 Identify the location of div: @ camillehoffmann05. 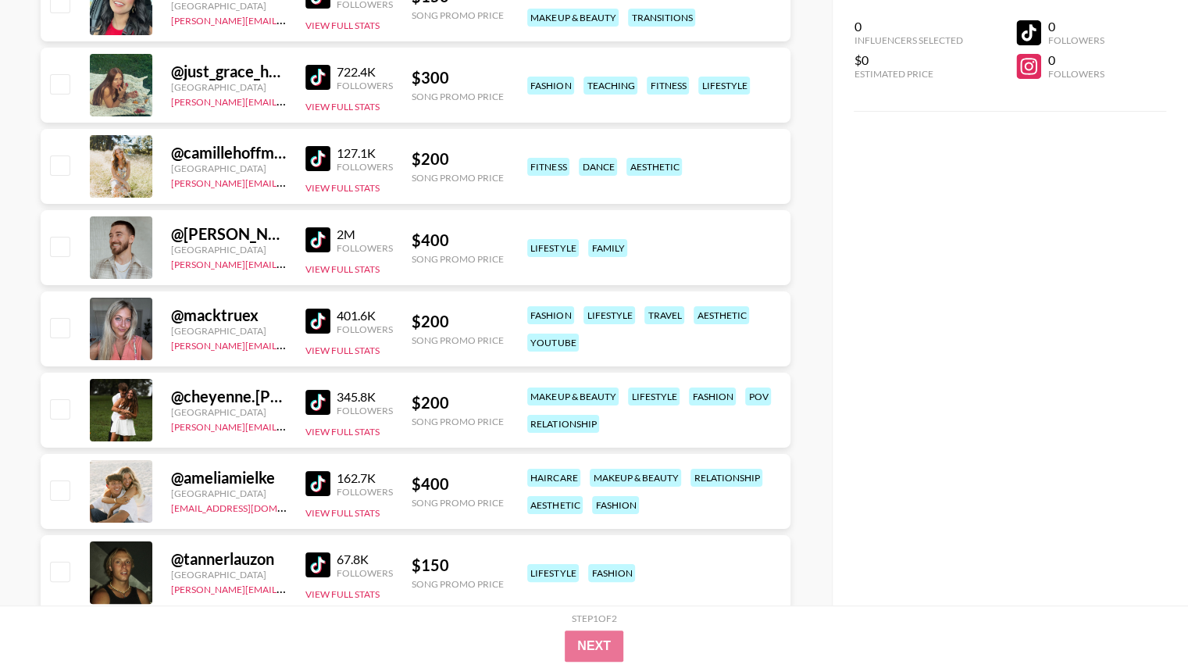
(229, 152).